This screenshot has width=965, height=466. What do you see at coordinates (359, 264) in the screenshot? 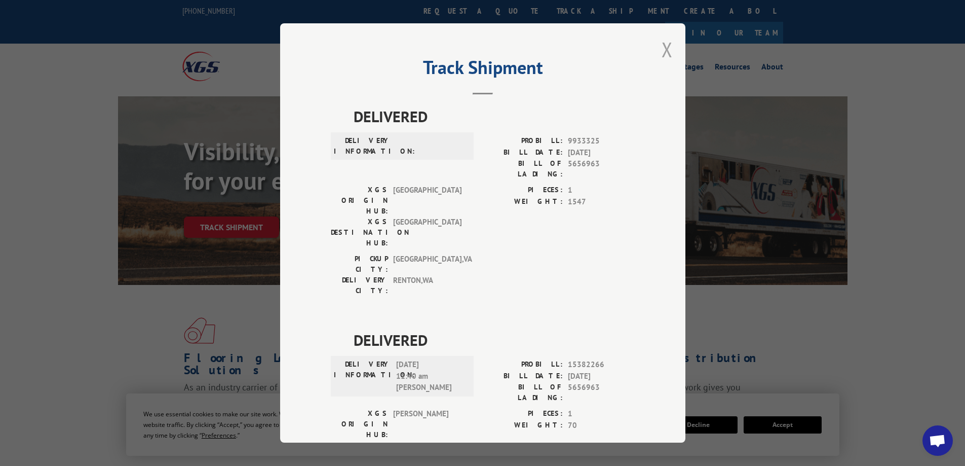
I see `label: PICKUP CITY:` at bounding box center [359, 264].